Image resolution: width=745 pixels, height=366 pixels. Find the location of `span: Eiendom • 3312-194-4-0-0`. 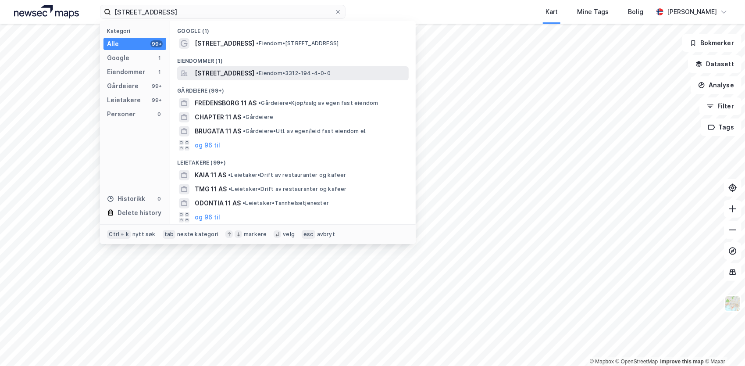

span: Eiendom • 3312-194-4-0-0 is located at coordinates (294, 73).